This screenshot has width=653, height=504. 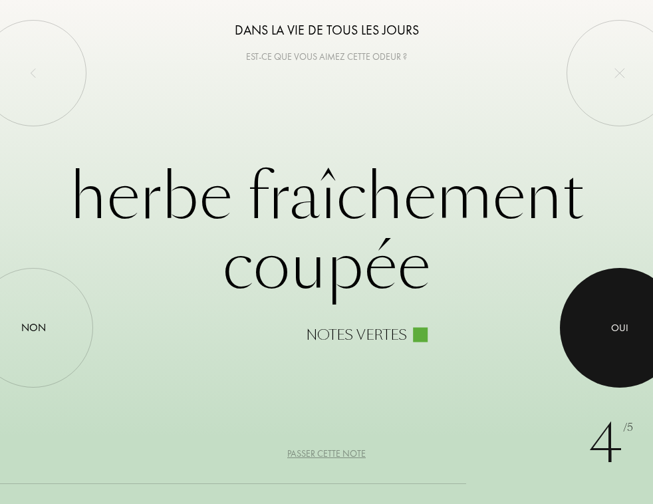 I want to click on div: Herbe fraîchement coupée, so click(x=327, y=252).